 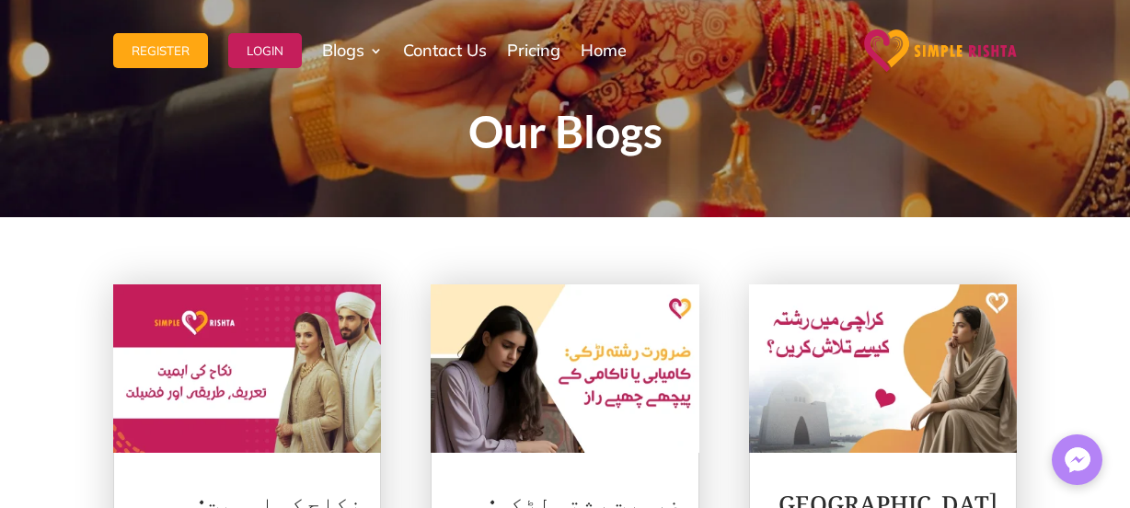 I want to click on a: Contact Us, so click(x=445, y=51).